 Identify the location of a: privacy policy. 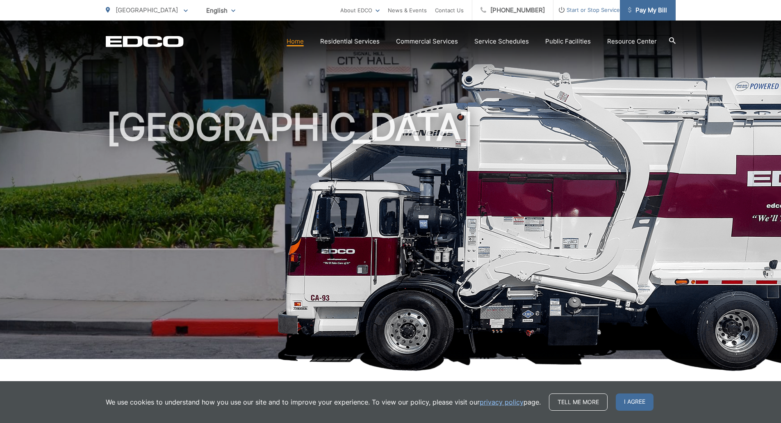
(502, 402).